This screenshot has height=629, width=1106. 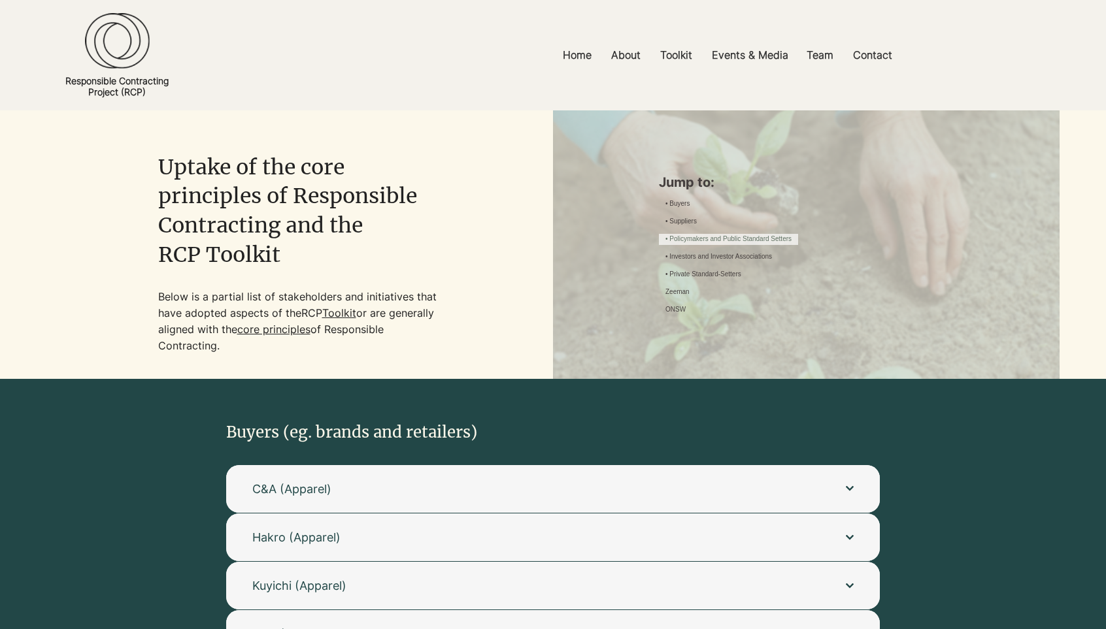 What do you see at coordinates (553, 537) in the screenshot?
I see `button: Hakro (Apparel)` at bounding box center [553, 537].